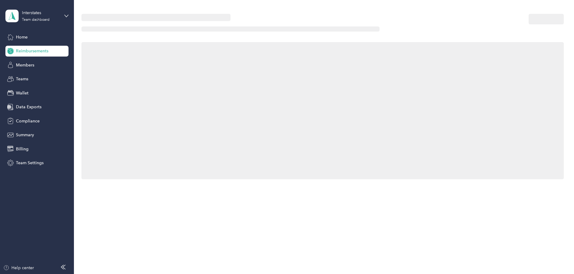  I want to click on span: Team Settings, so click(30, 163).